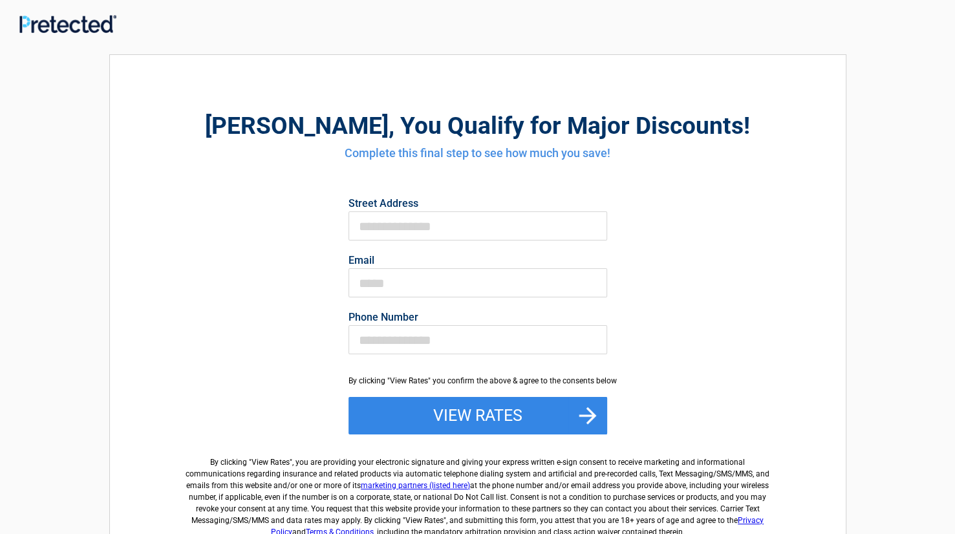  I want to click on label: Street Address, so click(478, 204).